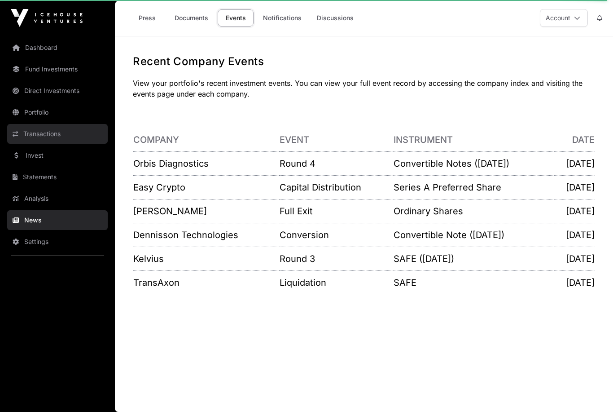 Image resolution: width=613 pixels, height=412 pixels. What do you see at coordinates (57, 198) in the screenshot?
I see `a: Analysis` at bounding box center [57, 198].